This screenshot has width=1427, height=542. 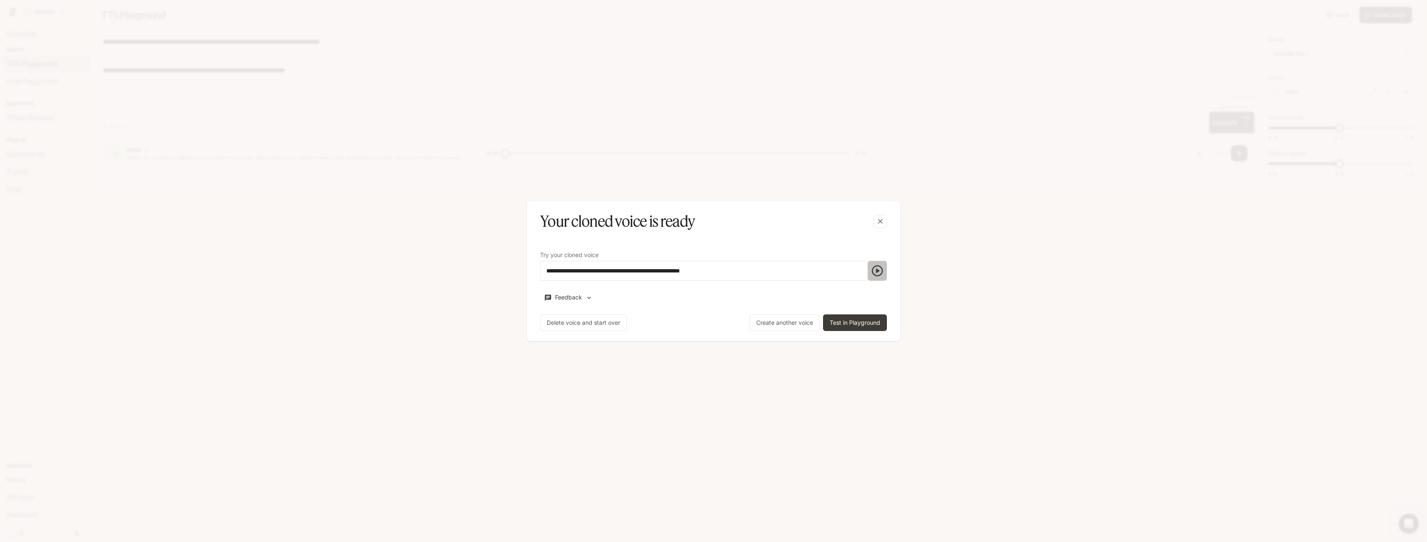 What do you see at coordinates (617, 221) in the screenshot?
I see `h5: Your cloned voice is ready` at bounding box center [617, 221].